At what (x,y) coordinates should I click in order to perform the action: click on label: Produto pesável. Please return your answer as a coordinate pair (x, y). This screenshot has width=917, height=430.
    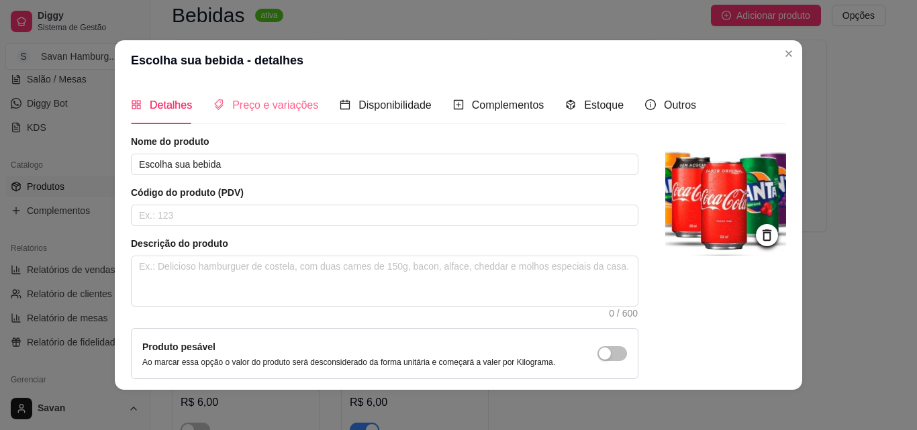
    Looking at the image, I should click on (179, 347).